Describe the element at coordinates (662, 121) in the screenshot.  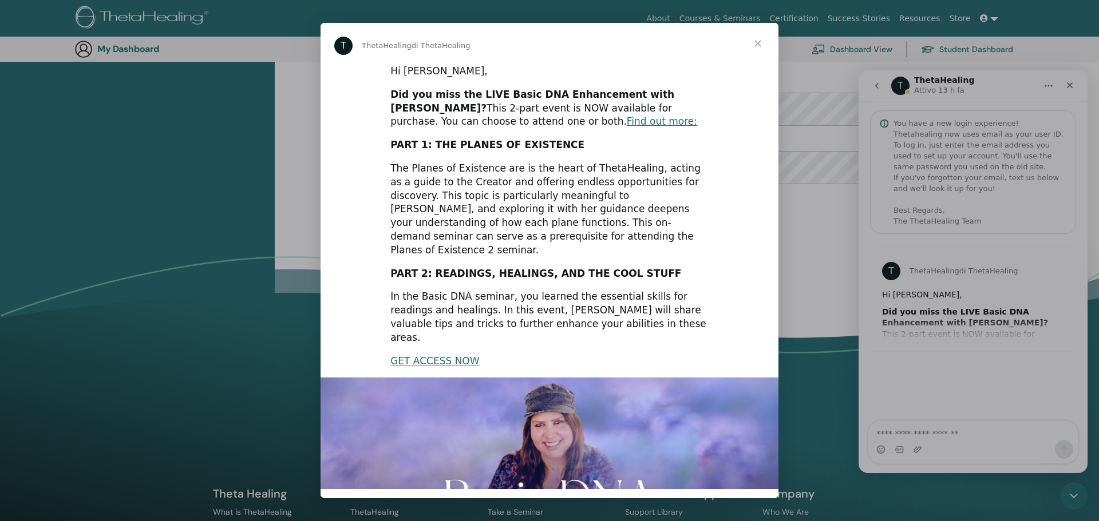
I see `a: Find out more:` at that location.